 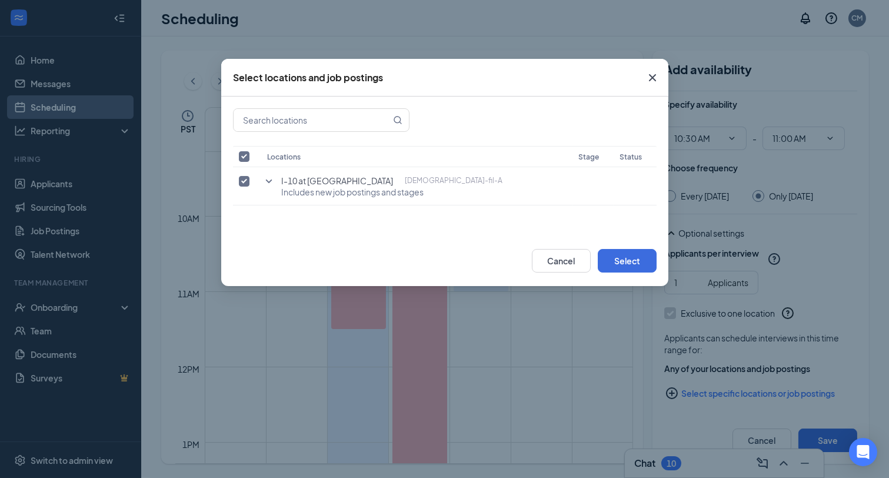 What do you see at coordinates (312, 120) in the screenshot?
I see `input: Search locations` at bounding box center [312, 120].